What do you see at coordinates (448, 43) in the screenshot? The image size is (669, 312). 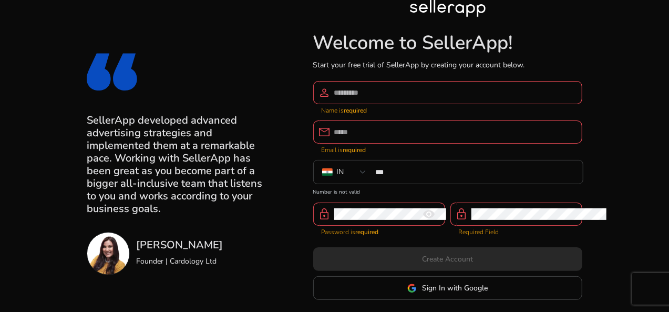 I see `h1: Welcome to SellerApp!` at bounding box center [448, 43].